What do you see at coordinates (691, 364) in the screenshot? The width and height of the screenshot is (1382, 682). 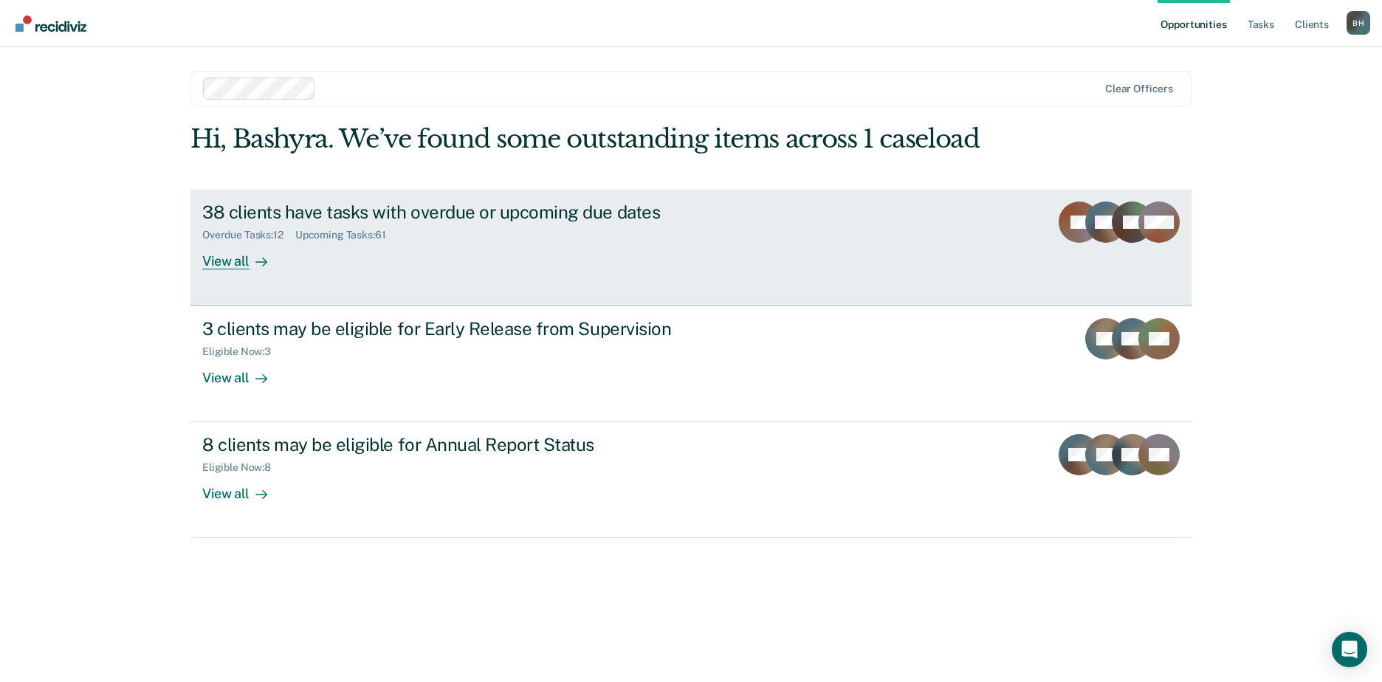 I see `a: 3 clients may be eligible for Early Release from SupervisionEligible Now:3View all` at bounding box center [691, 364].